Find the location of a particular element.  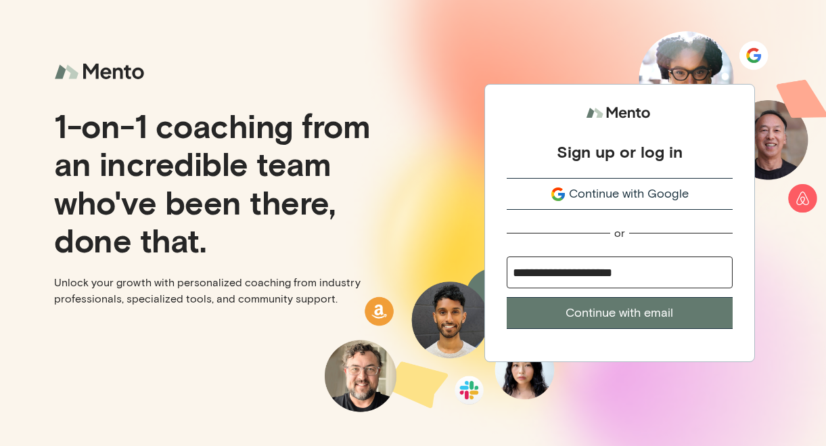

button: Continue with Google is located at coordinates (620, 193).